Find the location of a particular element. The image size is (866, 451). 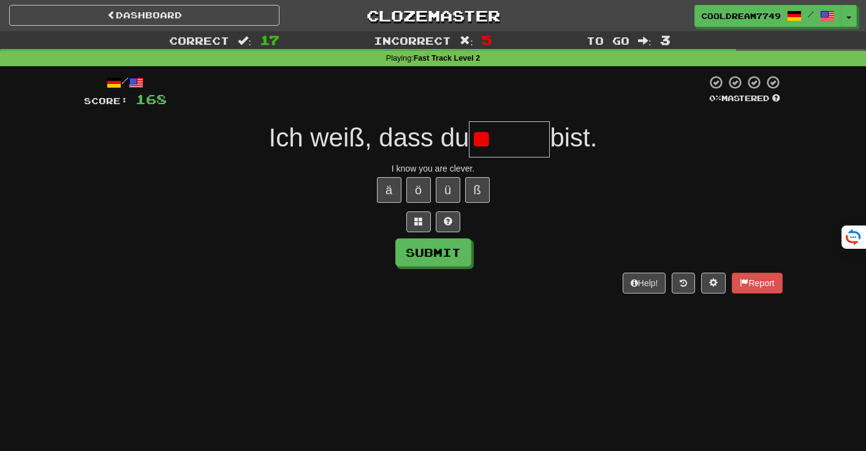

span: Score: is located at coordinates (106, 101).